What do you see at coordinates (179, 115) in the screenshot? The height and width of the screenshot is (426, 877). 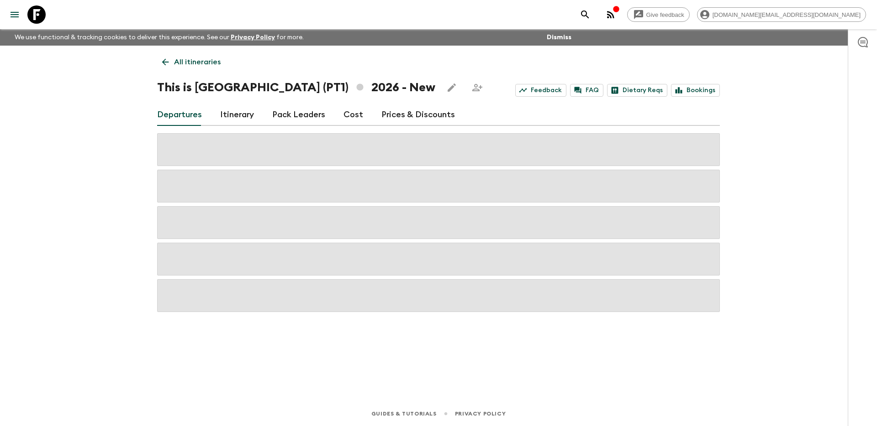 I see `a: Departures` at bounding box center [179, 115].